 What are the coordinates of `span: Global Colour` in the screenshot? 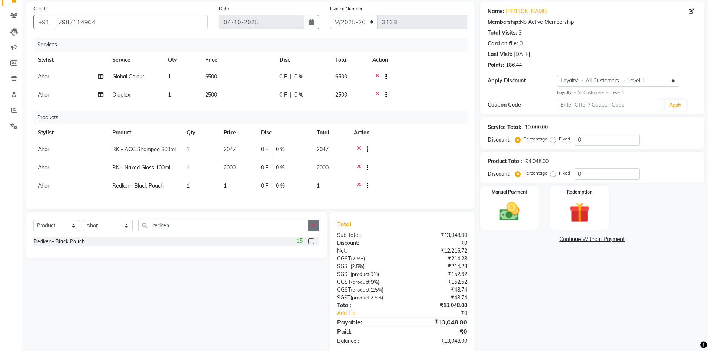 It's located at (128, 77).